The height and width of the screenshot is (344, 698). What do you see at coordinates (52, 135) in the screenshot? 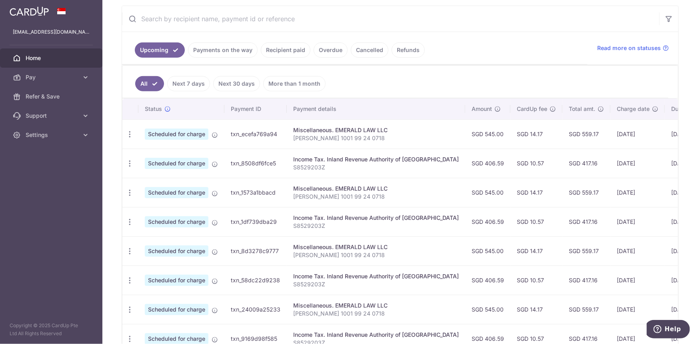
I see `span: Settings` at bounding box center [52, 135].